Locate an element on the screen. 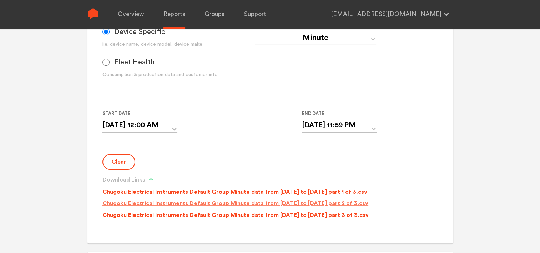 Image resolution: width=540 pixels, height=253 pixels. label: End Date is located at coordinates (336, 113).